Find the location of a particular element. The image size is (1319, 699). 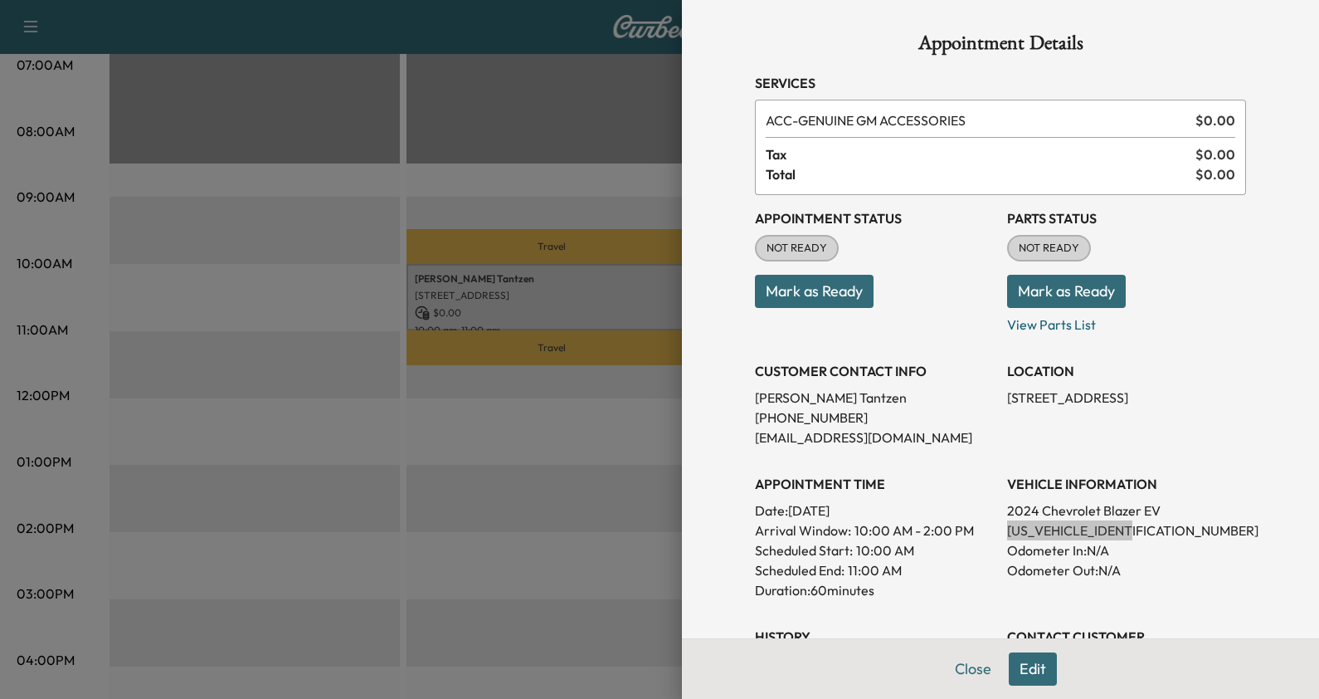

p: Odometer Out: N/A is located at coordinates (1127, 570).